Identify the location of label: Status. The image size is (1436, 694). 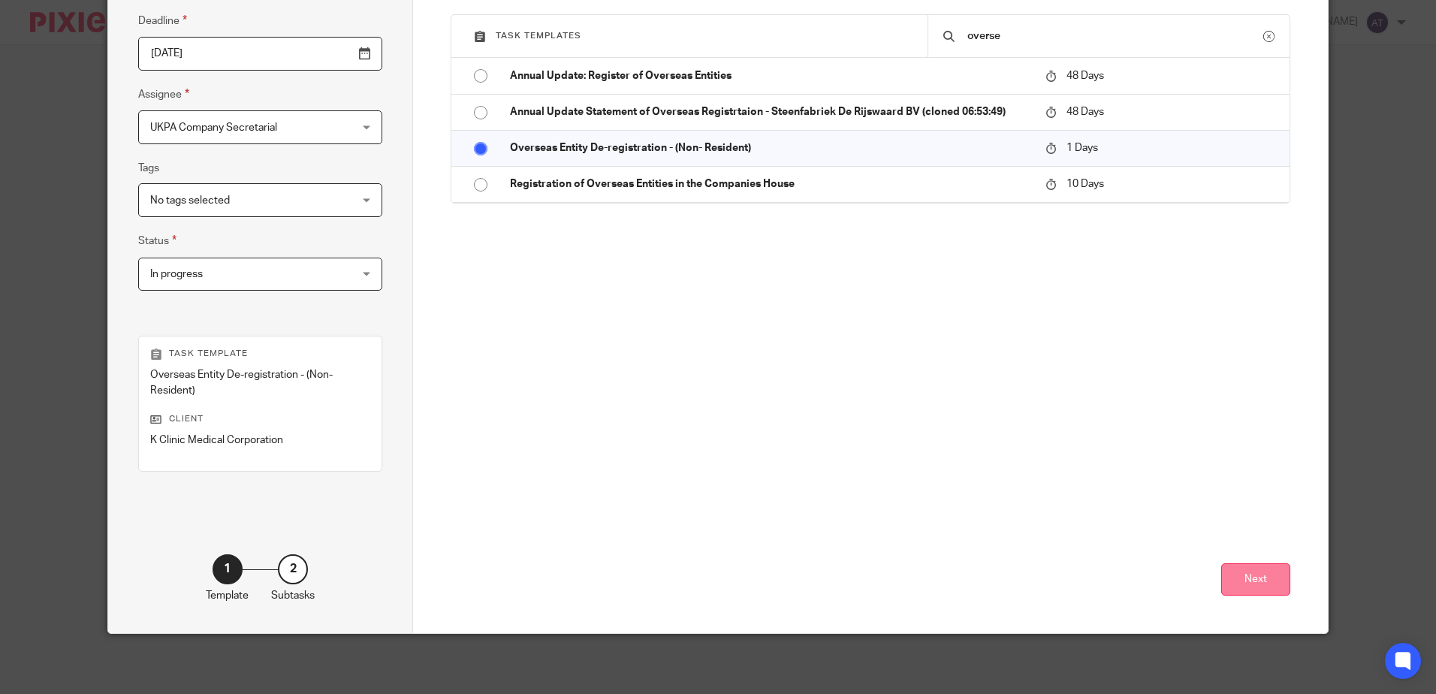
(157, 240).